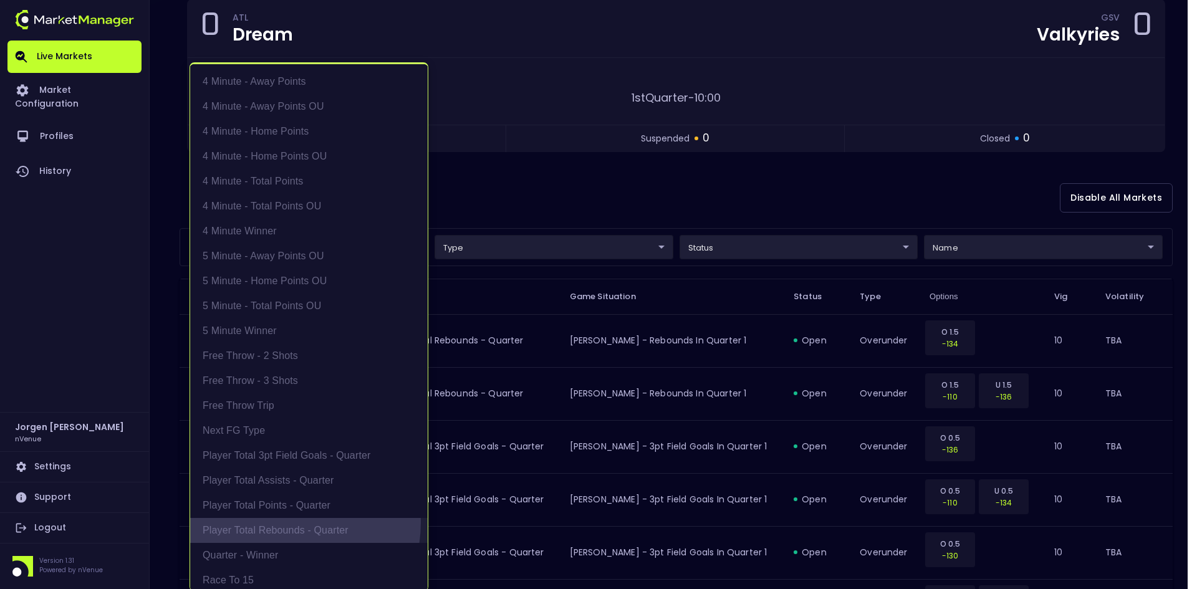  Describe the element at coordinates (309, 331) in the screenshot. I see `li: 5 Minute Winner` at that location.